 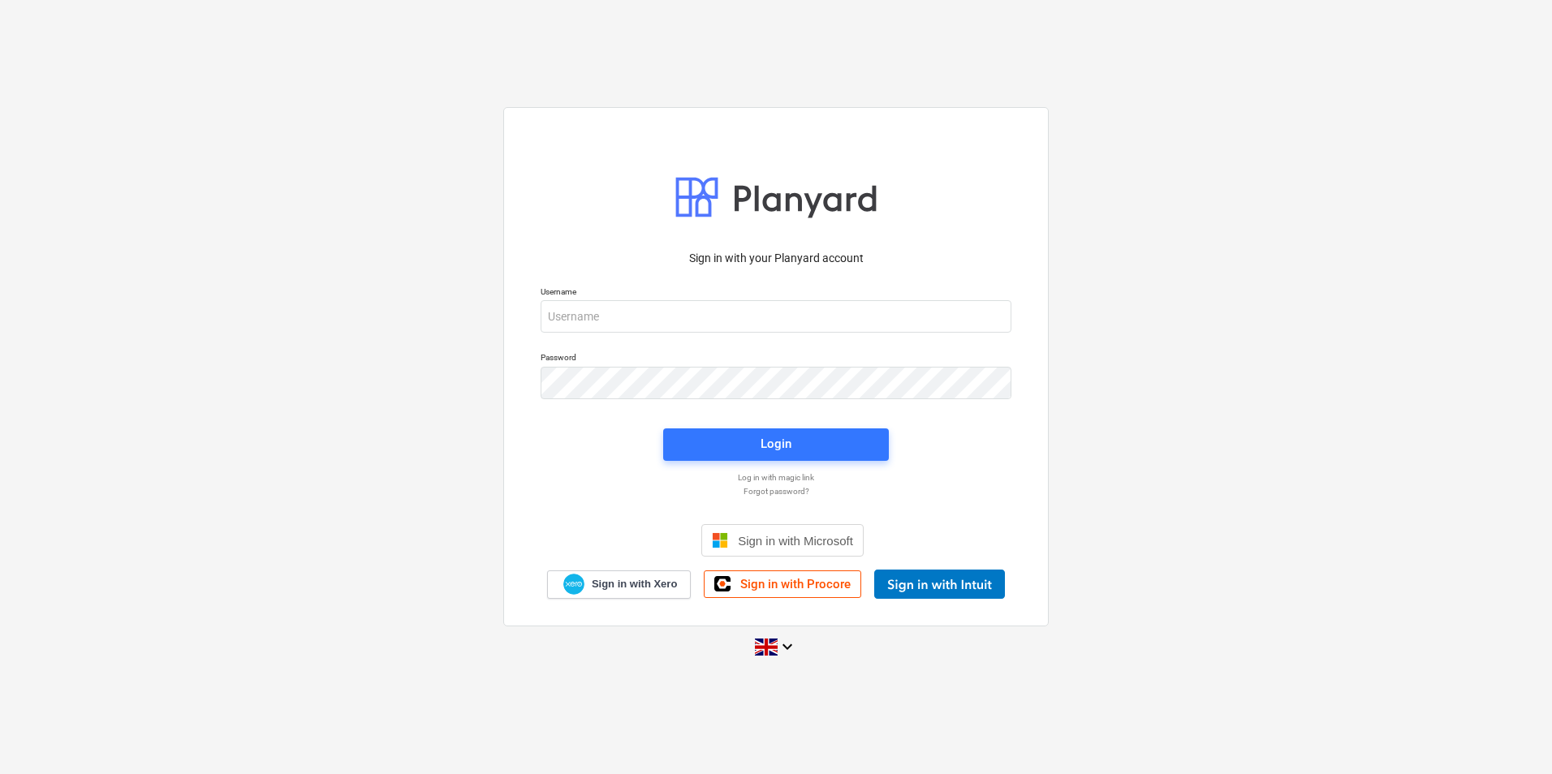 What do you see at coordinates (782, 584) in the screenshot?
I see `a: Sign in with Procore` at bounding box center [782, 584].